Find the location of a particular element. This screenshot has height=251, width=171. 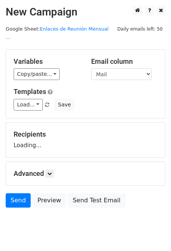

span: Daily emails left: 50 is located at coordinates (140, 29).